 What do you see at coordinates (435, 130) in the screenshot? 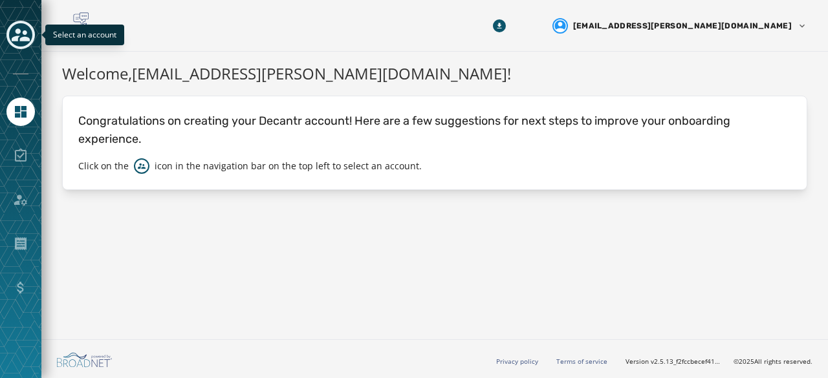
I see `p: Congratulations on creating your Decantr account! Here are a few suggestions for next steps to im...` at bounding box center [435, 130].